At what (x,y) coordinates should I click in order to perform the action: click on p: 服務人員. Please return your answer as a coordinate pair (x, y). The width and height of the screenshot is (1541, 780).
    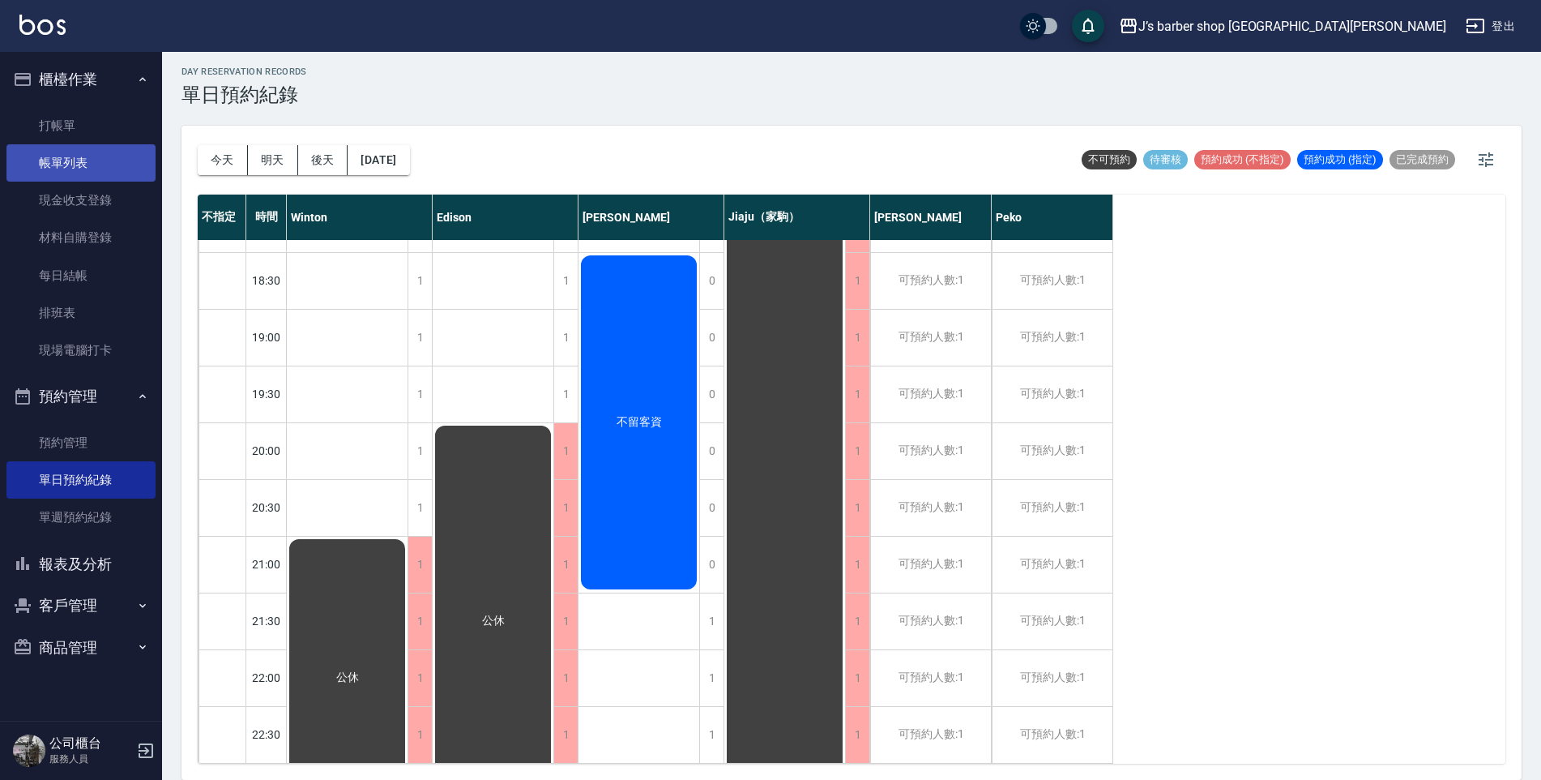
    Looking at the image, I should click on (91, 759).